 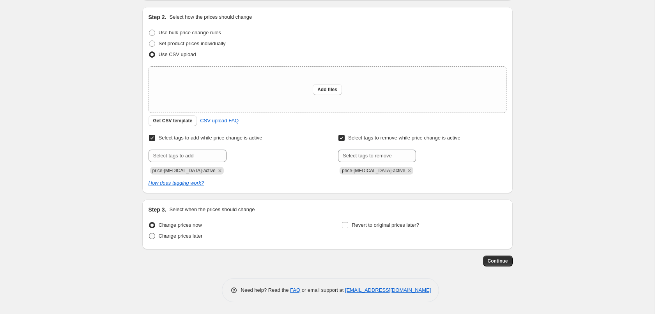 I want to click on input: Select tags to remove, so click(x=377, y=156).